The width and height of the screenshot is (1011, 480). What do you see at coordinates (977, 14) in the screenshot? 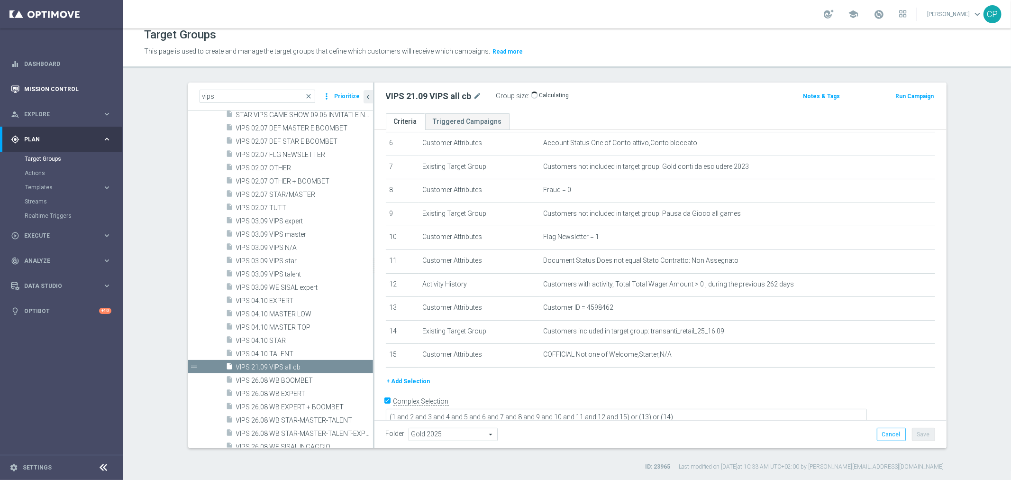
I see `span: keyboard_arrow_down` at bounding box center [977, 14].